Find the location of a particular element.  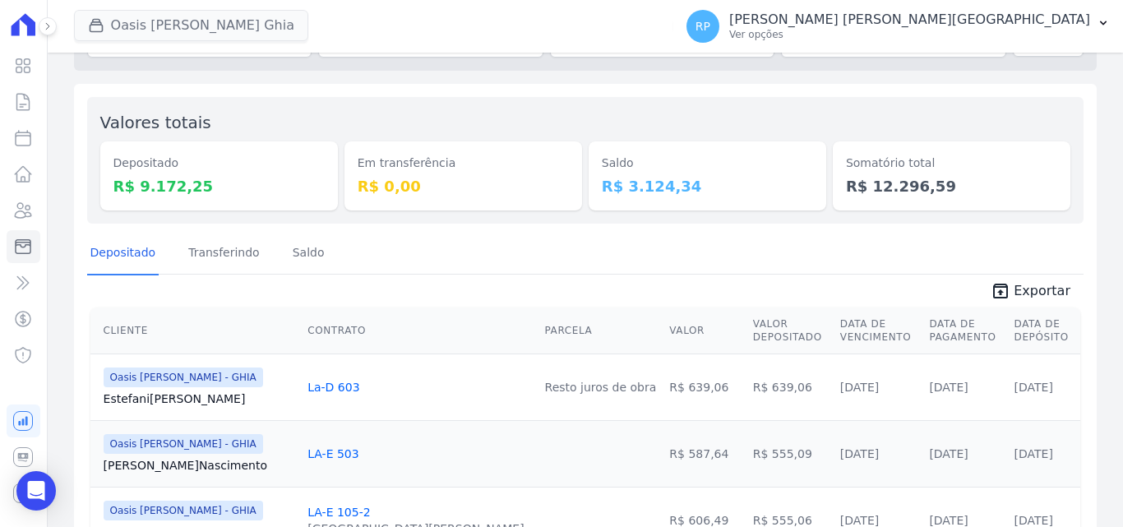

dd: R$ 9.172,25 is located at coordinates (219, 186).